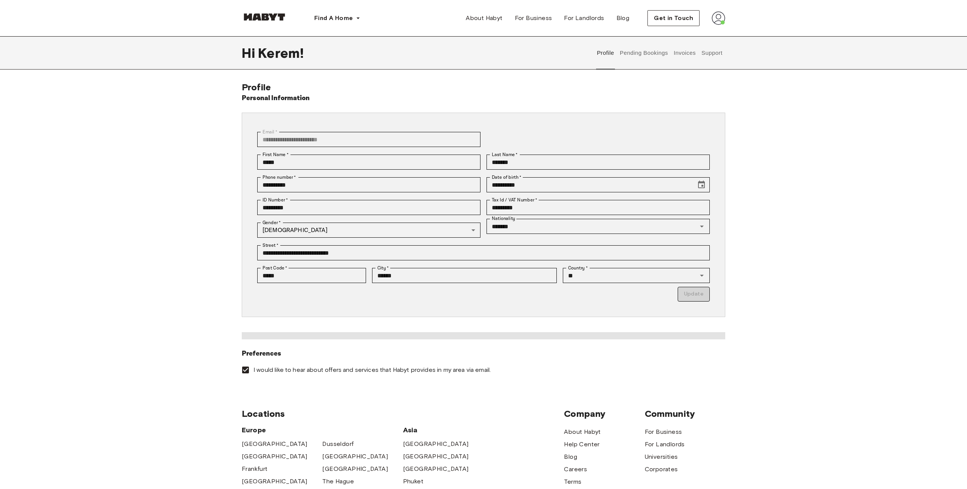  What do you see at coordinates (661, 469) in the screenshot?
I see `span: Corporates` at bounding box center [661, 469].